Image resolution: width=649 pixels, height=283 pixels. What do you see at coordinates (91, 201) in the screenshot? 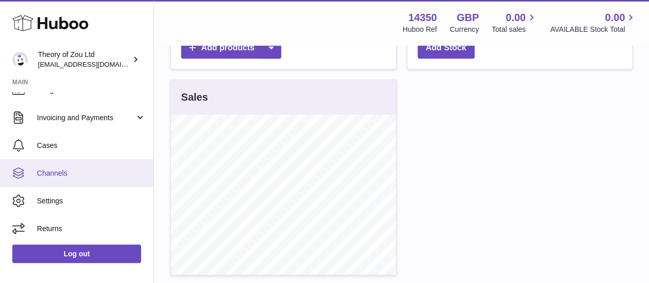
I see `span: Settings` at bounding box center [91, 201].